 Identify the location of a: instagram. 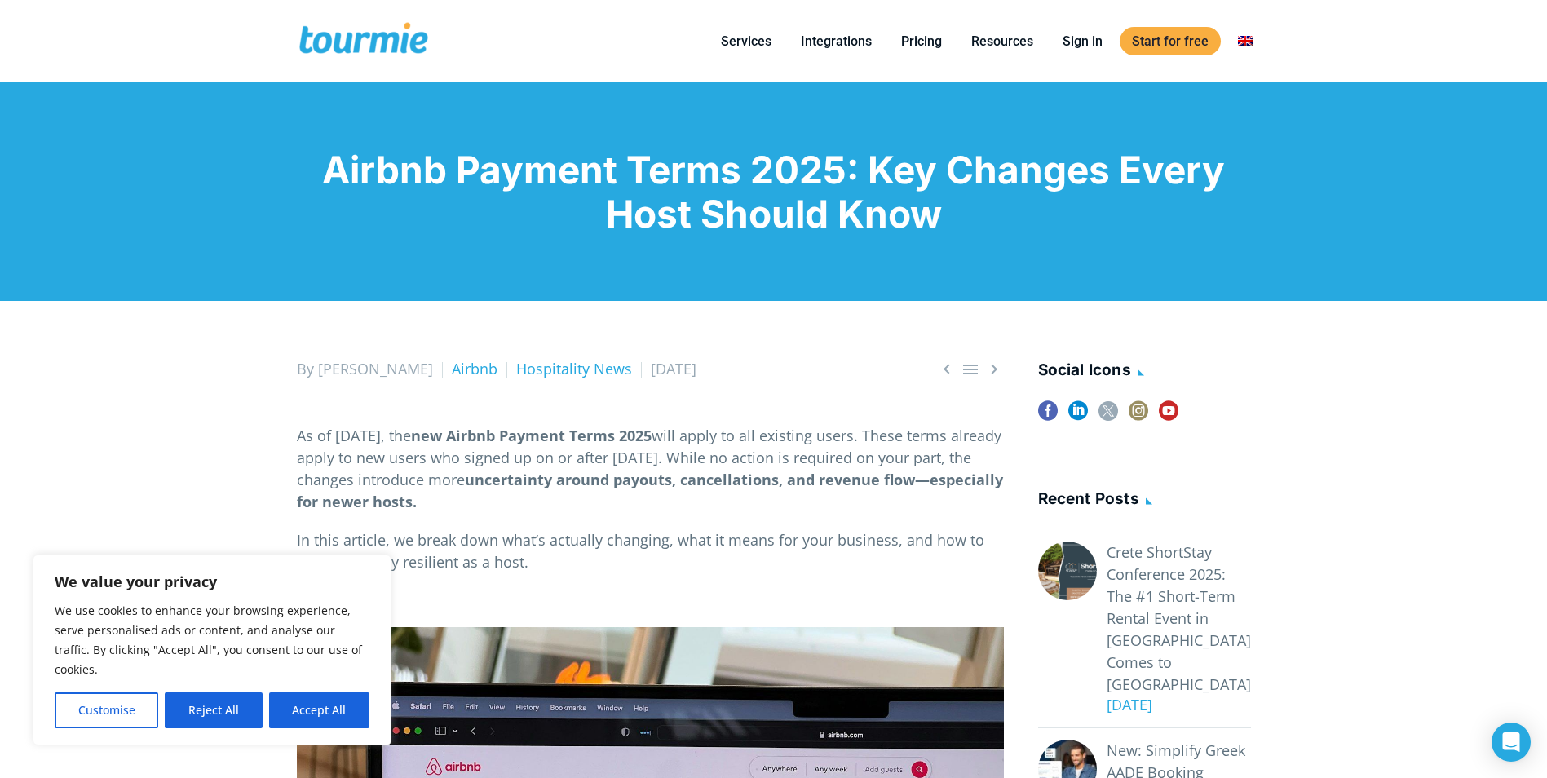
(1138, 416).